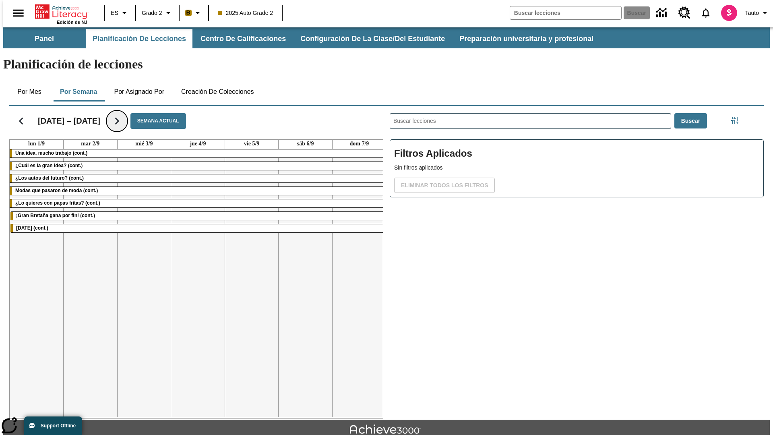  Describe the element at coordinates (752, 13) in the screenshot. I see `span: Tauto` at that location.